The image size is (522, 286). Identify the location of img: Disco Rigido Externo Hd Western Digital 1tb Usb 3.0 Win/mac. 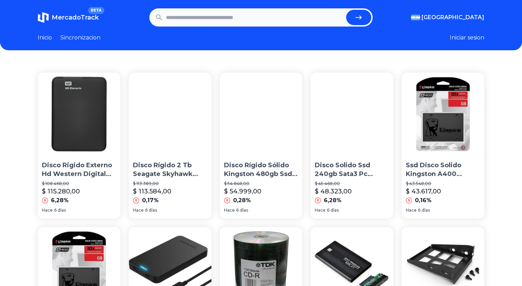
(79, 114).